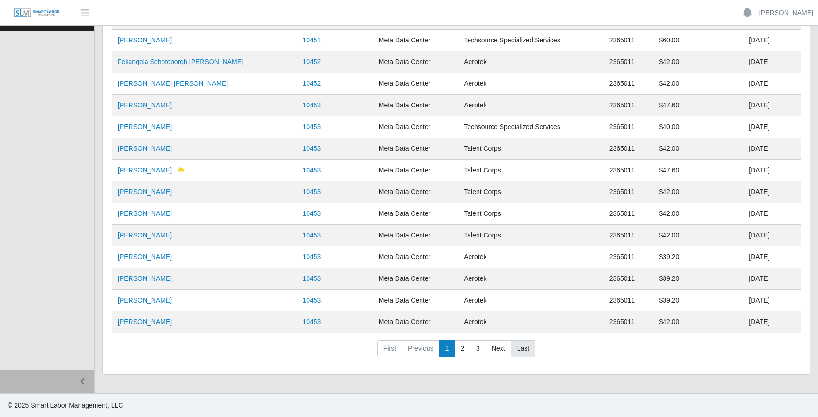 This screenshot has width=818, height=417. What do you see at coordinates (523, 348) in the screenshot?
I see `a: Last` at bounding box center [523, 348].